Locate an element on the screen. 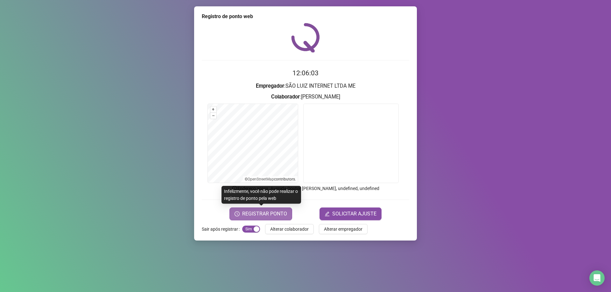 The width and height of the screenshot is (611, 292). button: Alterar empregador is located at coordinates (343, 229).